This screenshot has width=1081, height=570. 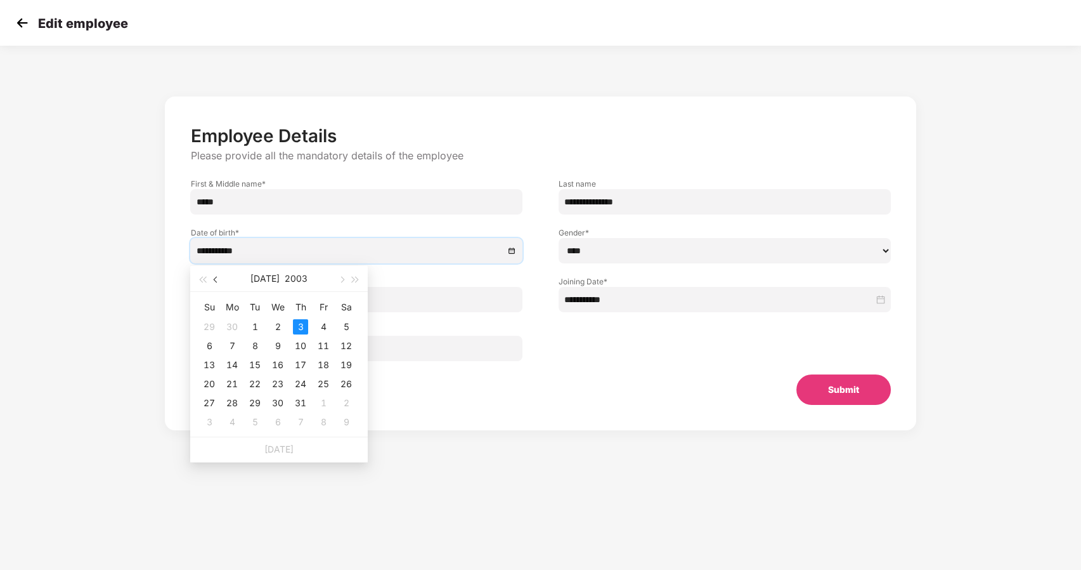 What do you see at coordinates (301, 346) in the screenshot?
I see `div: 10` at bounding box center [301, 346].